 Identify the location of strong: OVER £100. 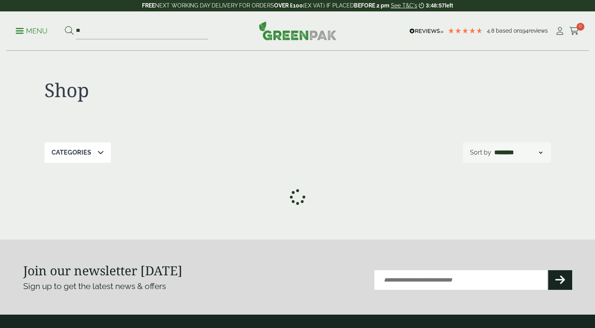
(288, 6).